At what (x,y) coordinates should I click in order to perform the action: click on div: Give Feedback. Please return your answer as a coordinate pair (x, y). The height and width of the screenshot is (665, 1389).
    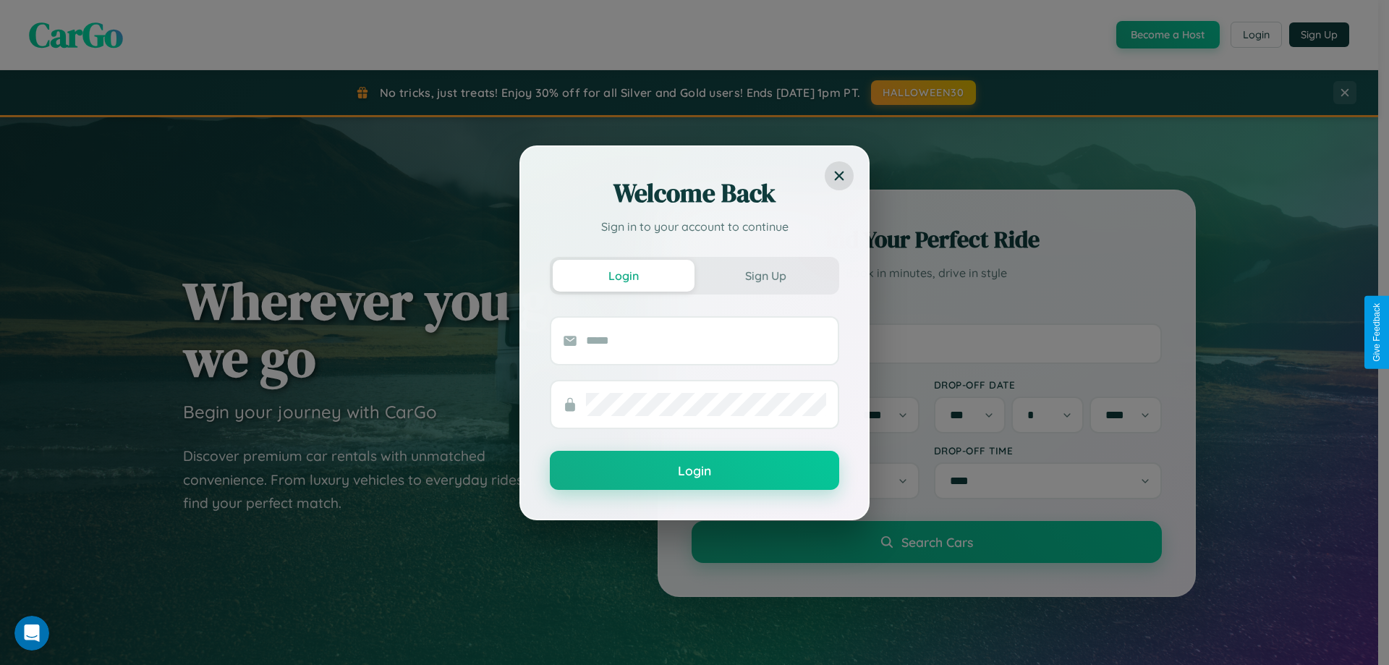
    Looking at the image, I should click on (1376, 332).